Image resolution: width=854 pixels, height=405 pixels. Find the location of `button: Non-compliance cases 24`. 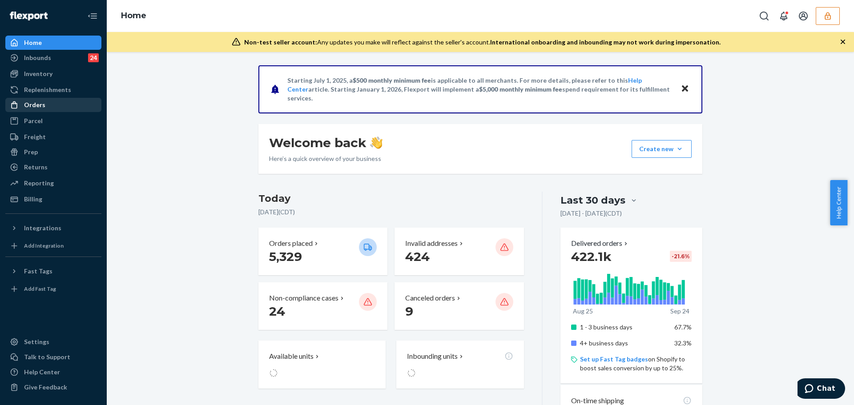

button: Non-compliance cases 24 is located at coordinates (323, 306).